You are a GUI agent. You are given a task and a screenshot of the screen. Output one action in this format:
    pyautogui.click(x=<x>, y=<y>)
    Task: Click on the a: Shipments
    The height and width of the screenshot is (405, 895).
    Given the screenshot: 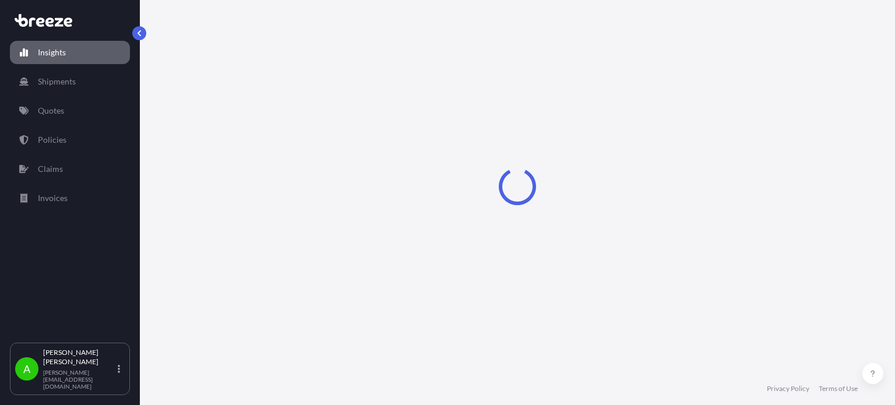 What is the action you would take?
    pyautogui.click(x=70, y=82)
    